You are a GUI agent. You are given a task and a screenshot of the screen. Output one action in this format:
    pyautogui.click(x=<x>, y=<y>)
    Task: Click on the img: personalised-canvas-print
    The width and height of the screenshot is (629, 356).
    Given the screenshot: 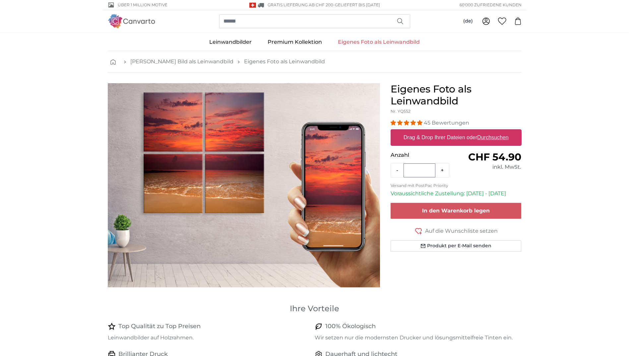 What is the action you would take?
    pyautogui.click(x=244, y=185)
    